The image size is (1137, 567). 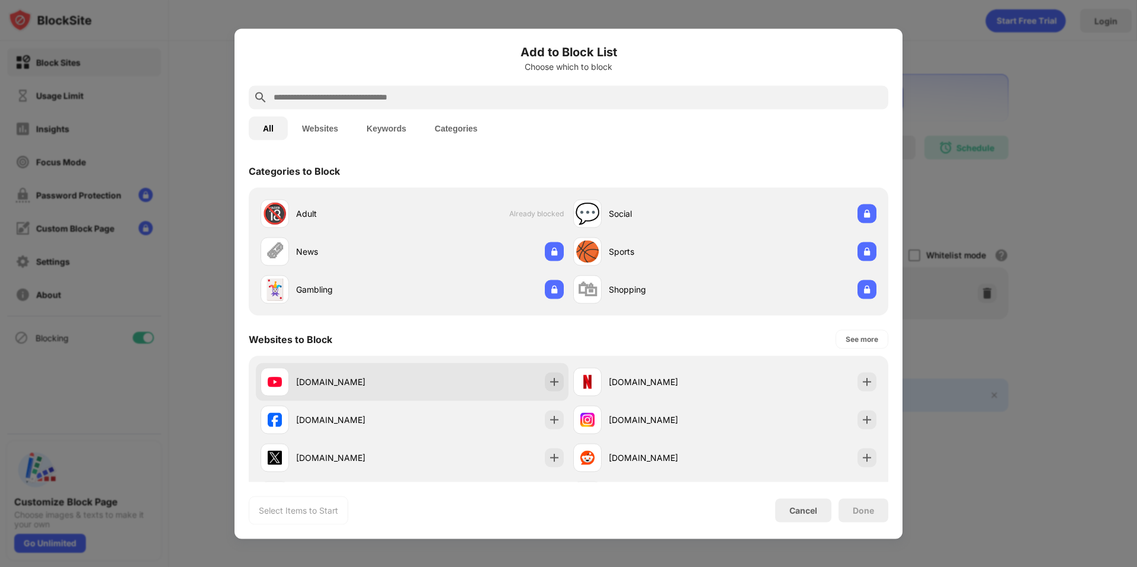 I want to click on div: Shopping, so click(x=667, y=289).